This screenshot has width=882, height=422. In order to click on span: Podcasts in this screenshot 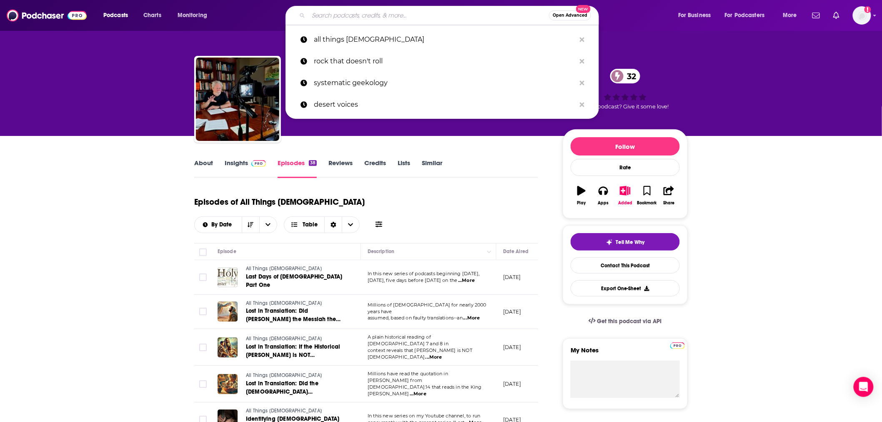, I will do `click(116, 15)`.